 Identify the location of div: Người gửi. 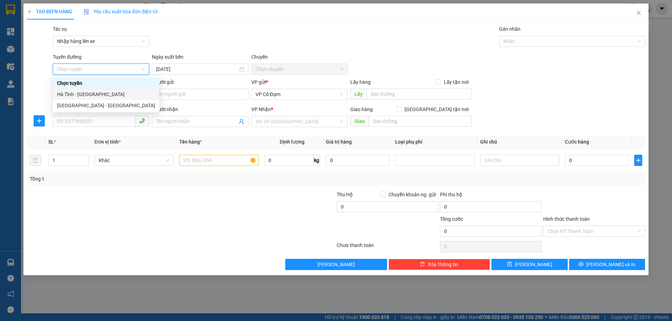
(200, 82).